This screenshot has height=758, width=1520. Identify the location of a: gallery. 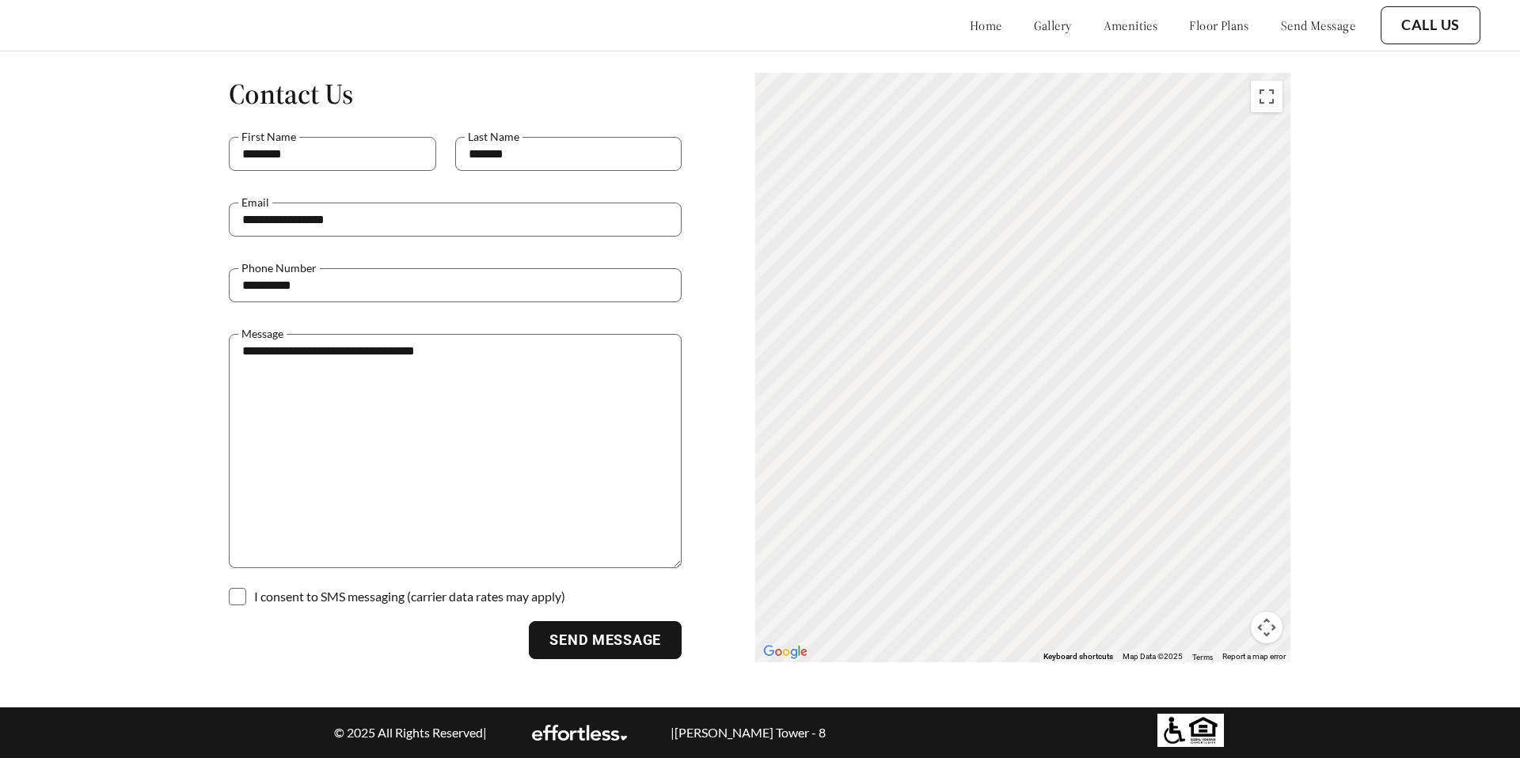
(1053, 25).